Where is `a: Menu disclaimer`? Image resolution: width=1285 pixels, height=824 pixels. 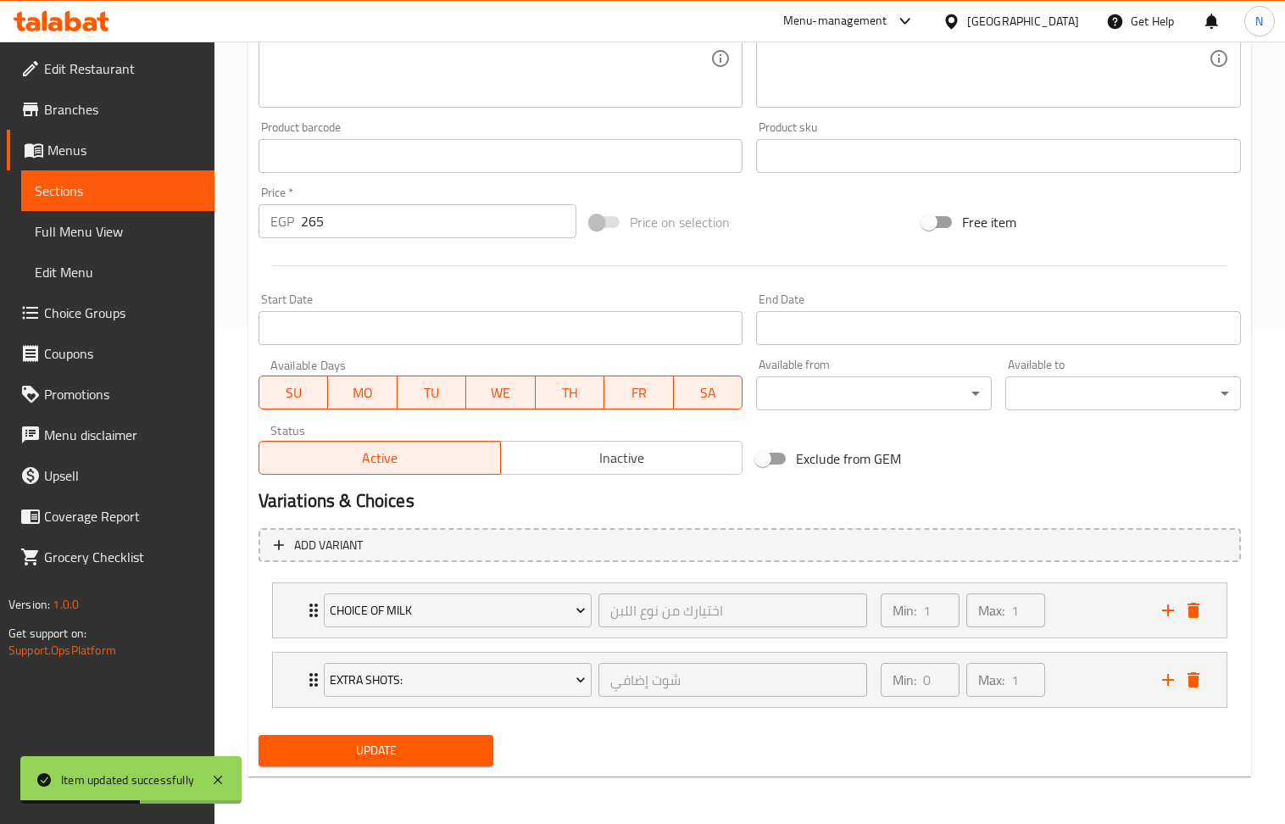
a: Menu disclaimer is located at coordinates (110, 435).